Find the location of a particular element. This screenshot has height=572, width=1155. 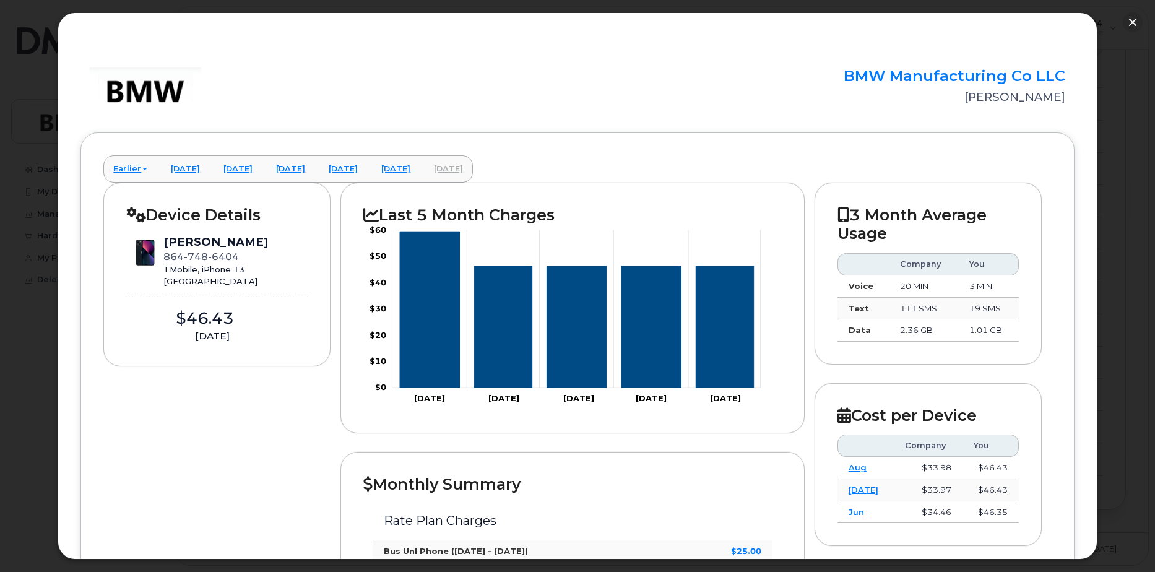

h2: Device Details is located at coordinates (217, 215).